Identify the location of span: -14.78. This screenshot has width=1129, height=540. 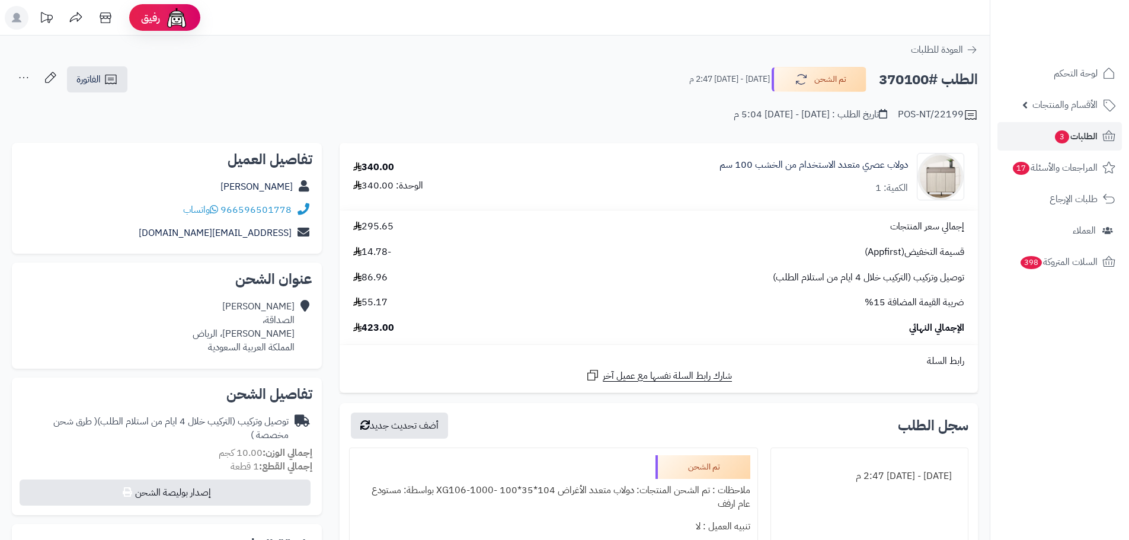
(372, 252).